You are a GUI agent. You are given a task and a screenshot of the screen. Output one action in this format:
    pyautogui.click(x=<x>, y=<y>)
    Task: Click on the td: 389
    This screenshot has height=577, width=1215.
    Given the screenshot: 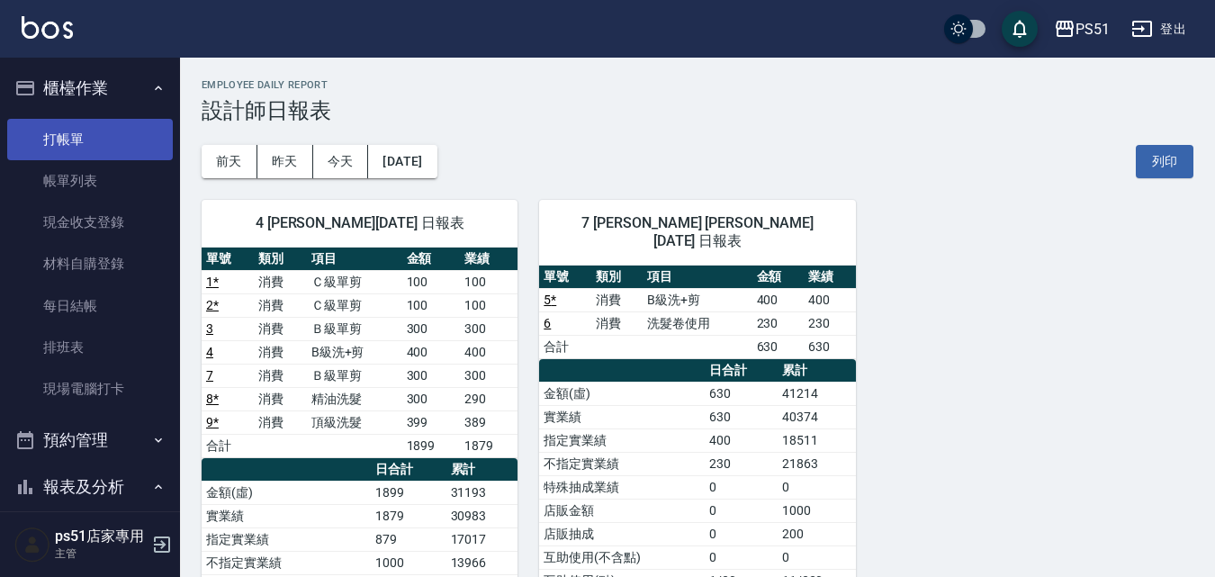 What is the action you would take?
    pyautogui.click(x=489, y=422)
    